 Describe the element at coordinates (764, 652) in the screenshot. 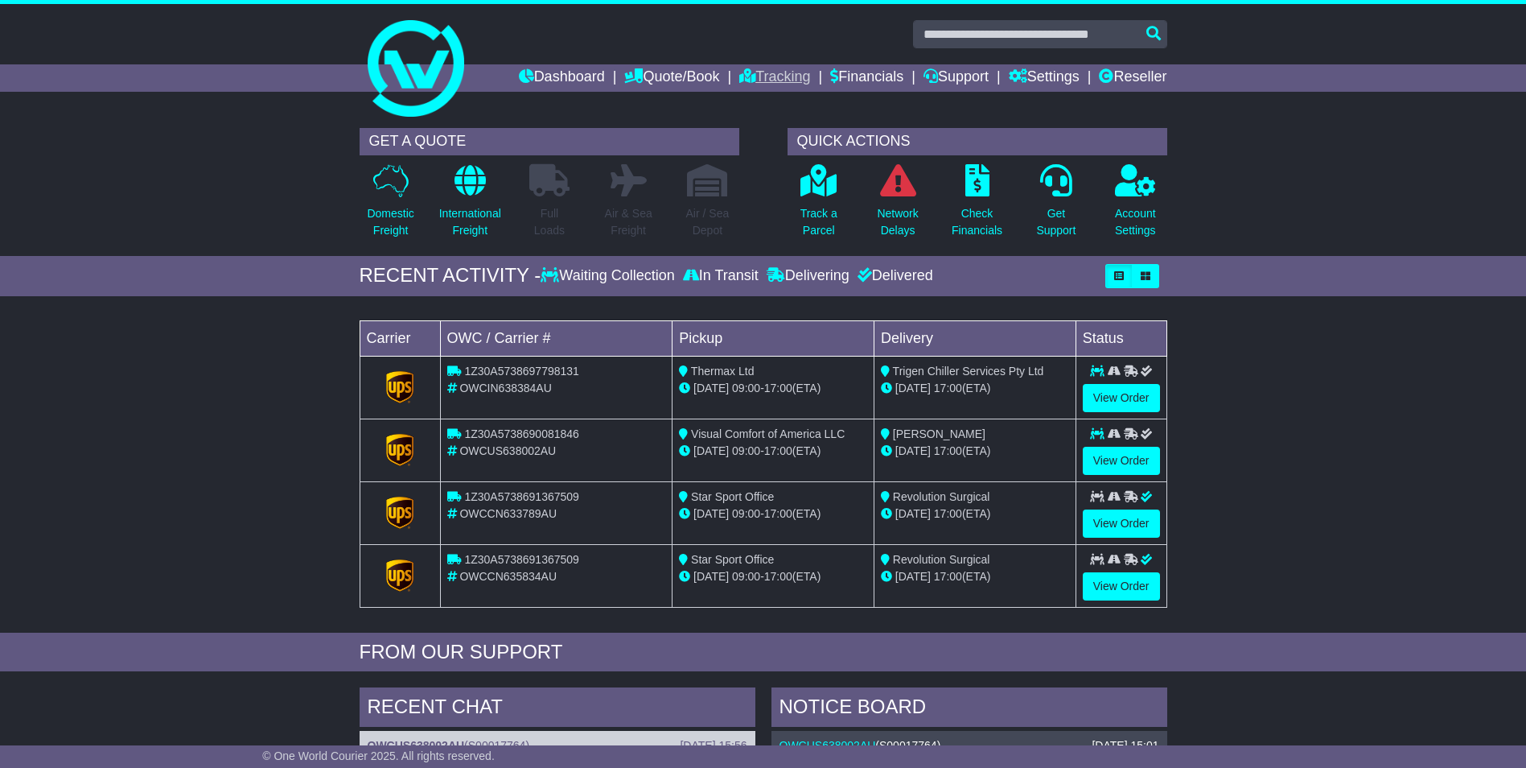

I see `div: FROM OUR SUPPORT` at that location.